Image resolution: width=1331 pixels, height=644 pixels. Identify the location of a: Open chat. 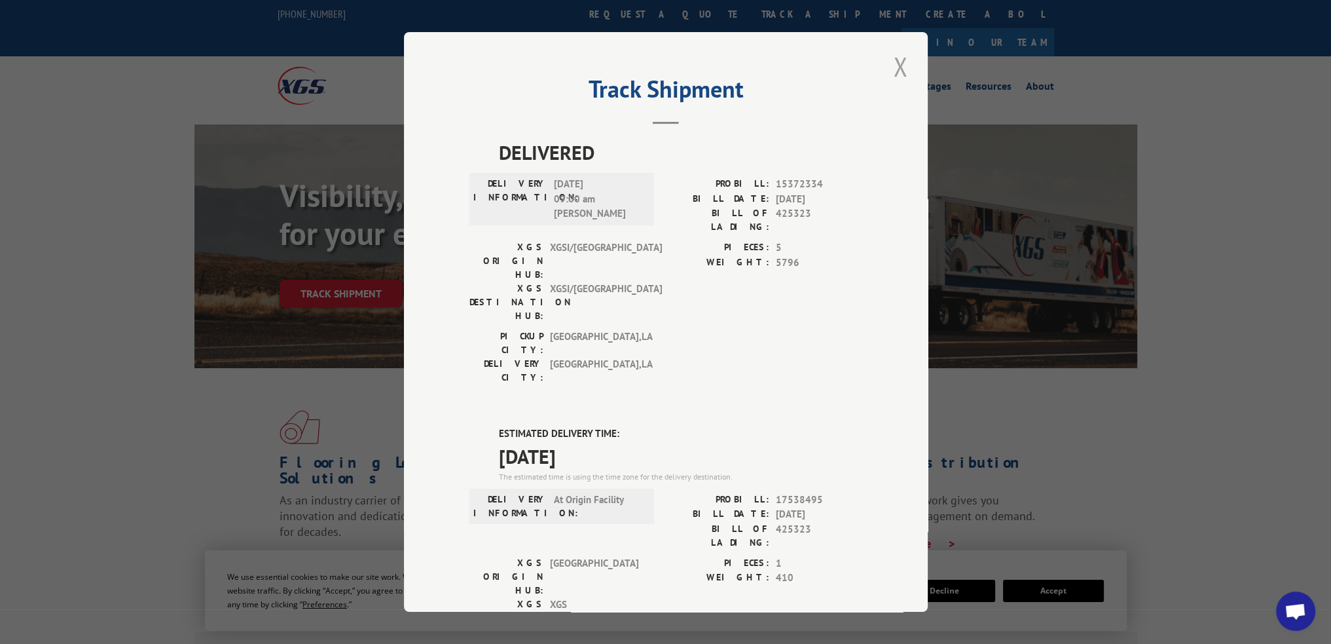
(1296, 611).